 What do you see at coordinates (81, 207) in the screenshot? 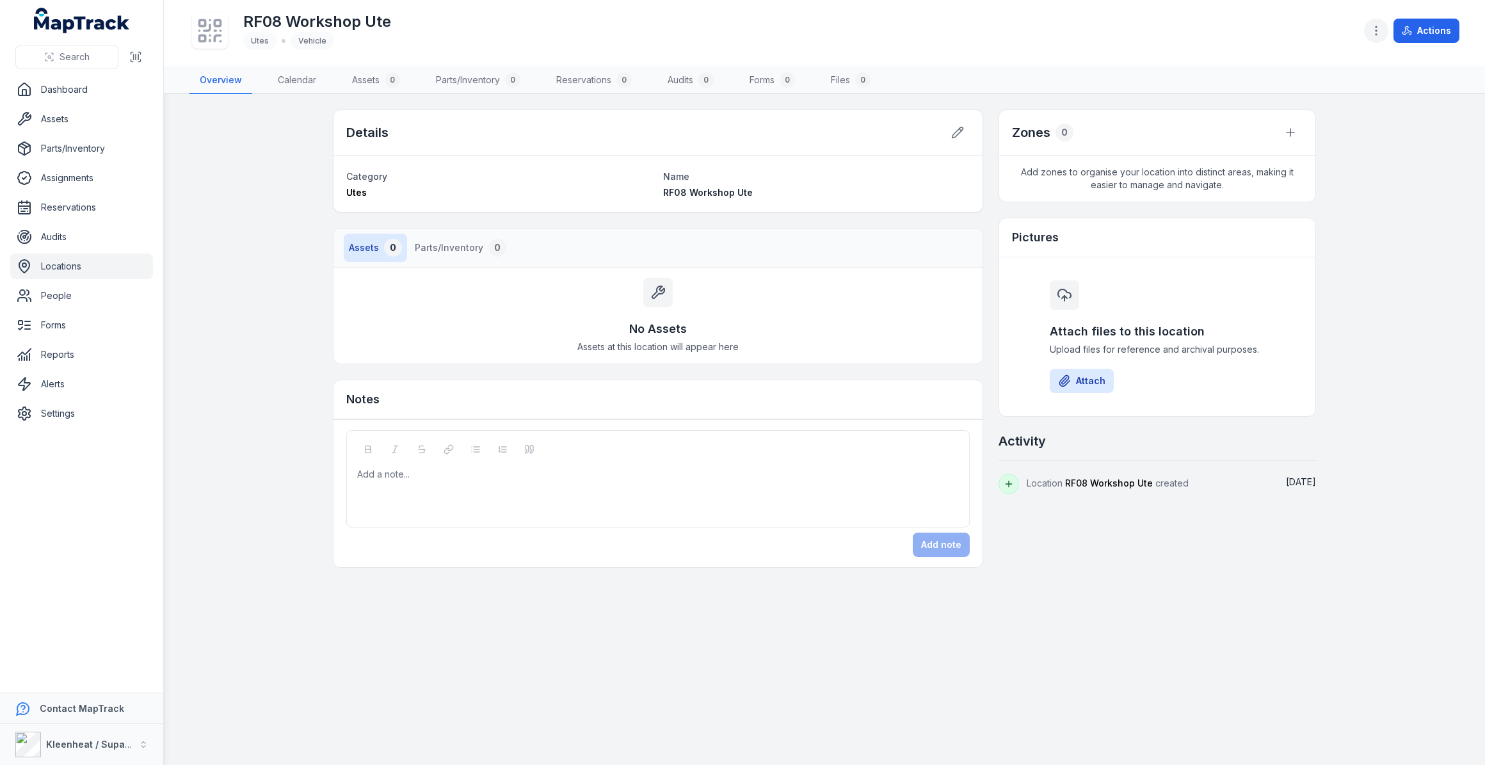
I see `a: Reservations` at bounding box center [81, 207].